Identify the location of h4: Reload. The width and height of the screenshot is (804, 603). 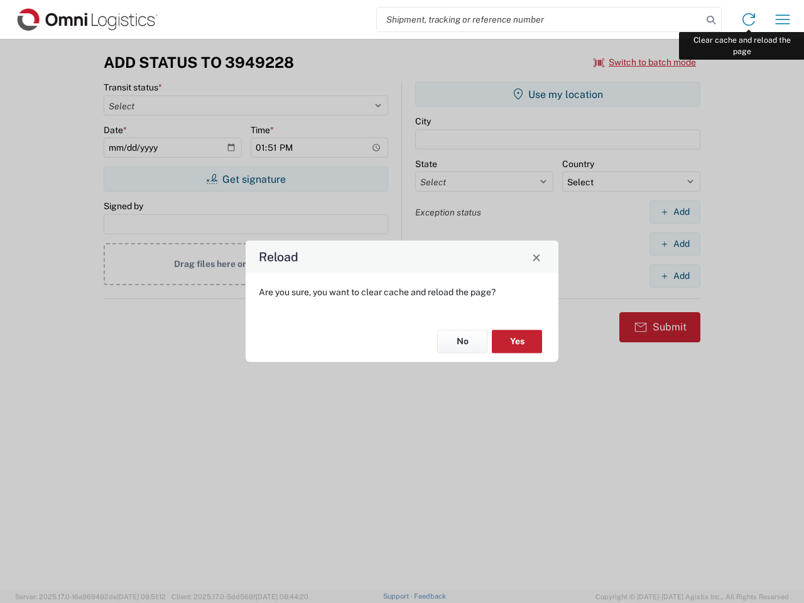
(278, 257).